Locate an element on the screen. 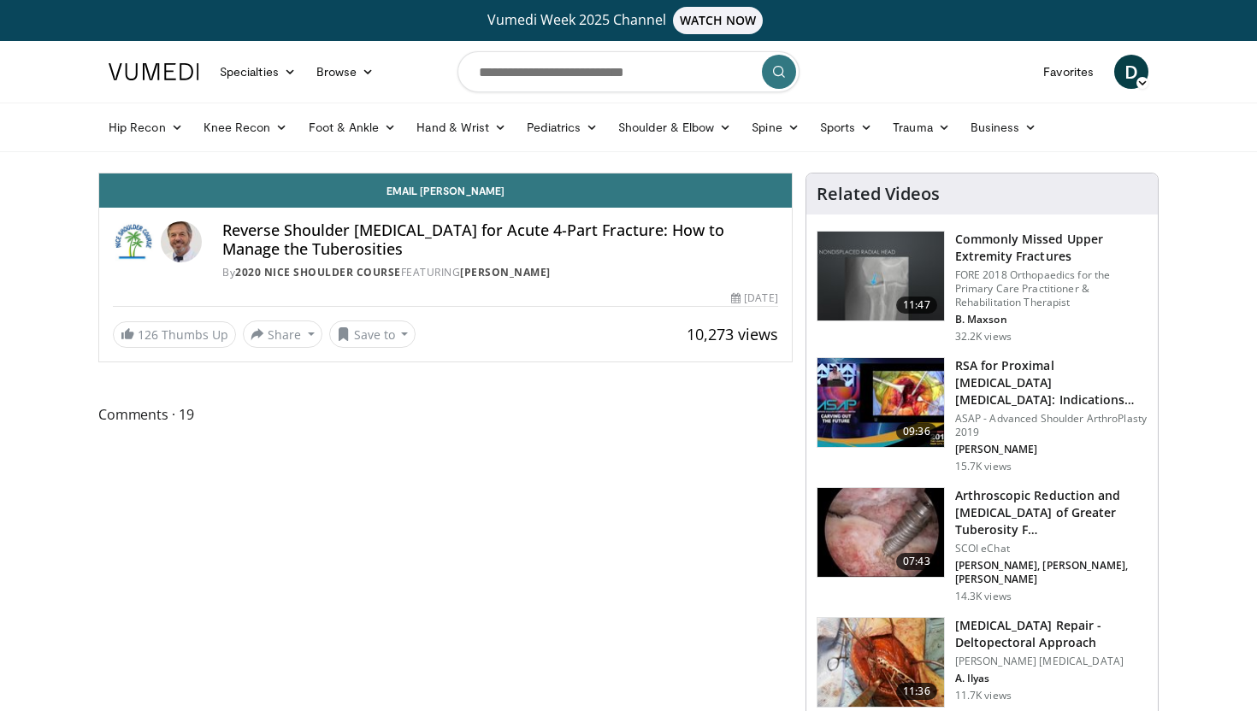  span: 11:36 is located at coordinates (917, 692).